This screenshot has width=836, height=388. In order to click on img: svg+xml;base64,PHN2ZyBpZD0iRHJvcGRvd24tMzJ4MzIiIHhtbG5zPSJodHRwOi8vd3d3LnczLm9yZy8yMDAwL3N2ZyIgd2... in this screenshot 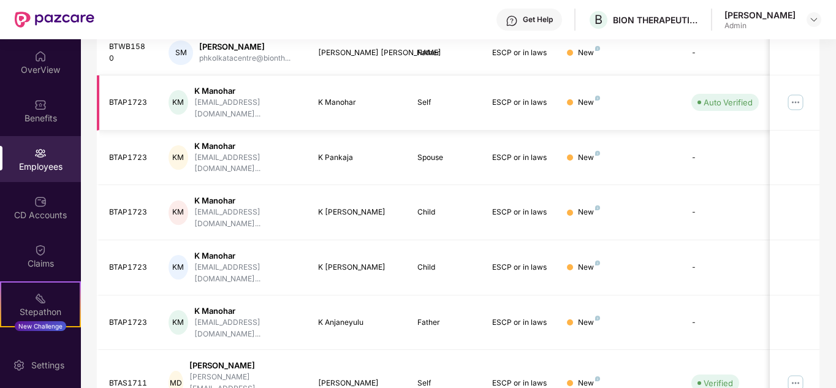, I will do `click(814, 20)`.